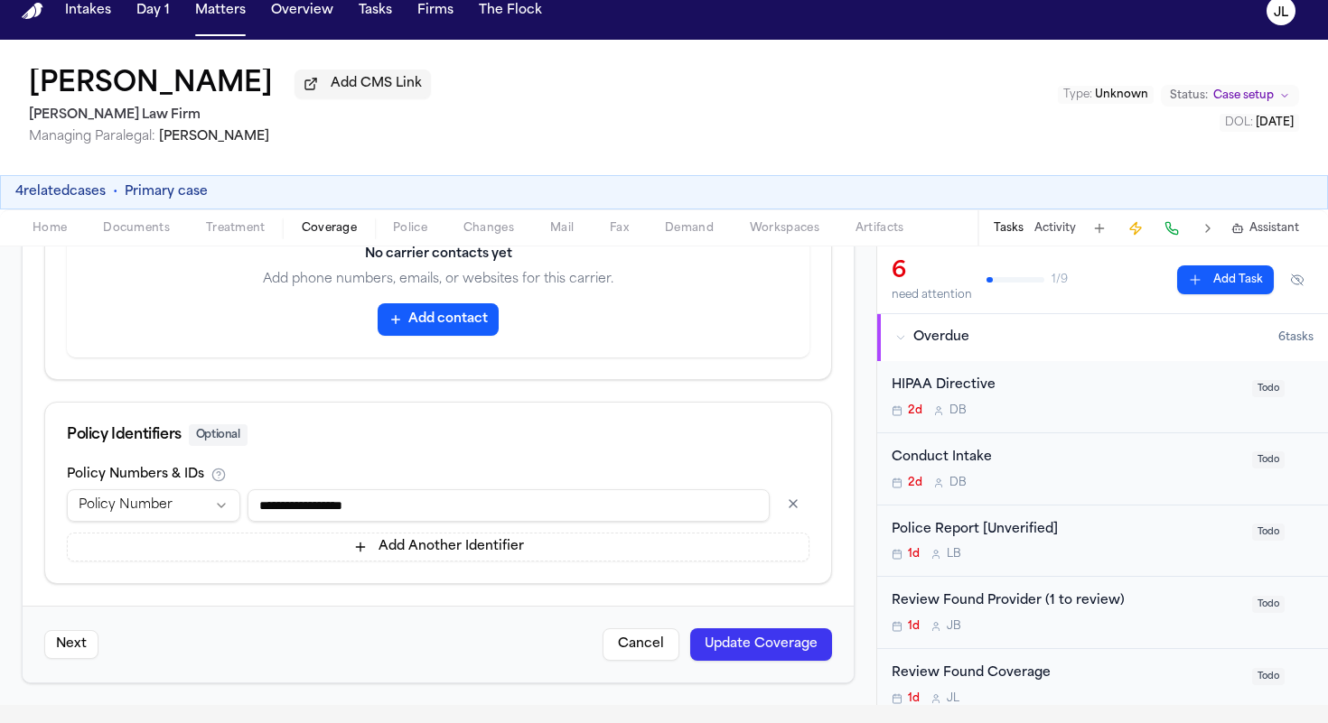 The image size is (1328, 723). Describe the element at coordinates (1066, 386) in the screenshot. I see `div: HIPAA Directive` at that location.